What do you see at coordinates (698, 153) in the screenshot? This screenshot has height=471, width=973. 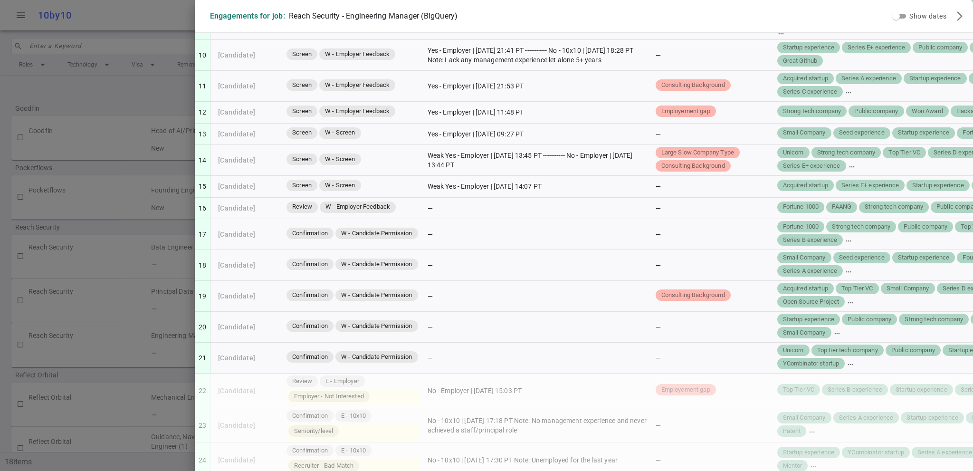 I see `span: Large Slow Company Type` at bounding box center [698, 153].